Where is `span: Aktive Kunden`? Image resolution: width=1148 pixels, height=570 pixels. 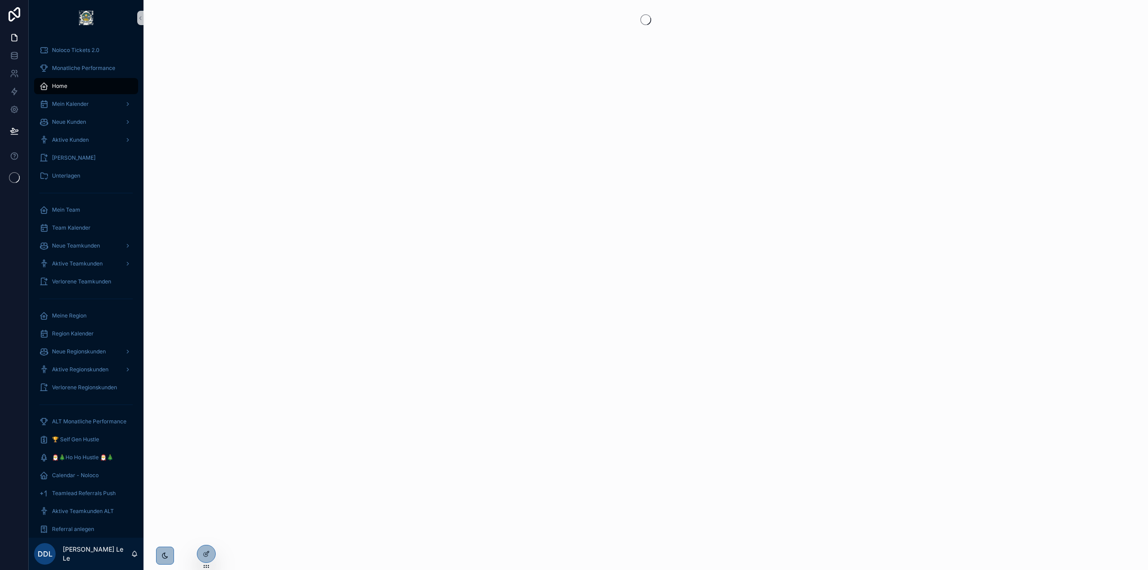
span: Aktive Kunden is located at coordinates (70, 140).